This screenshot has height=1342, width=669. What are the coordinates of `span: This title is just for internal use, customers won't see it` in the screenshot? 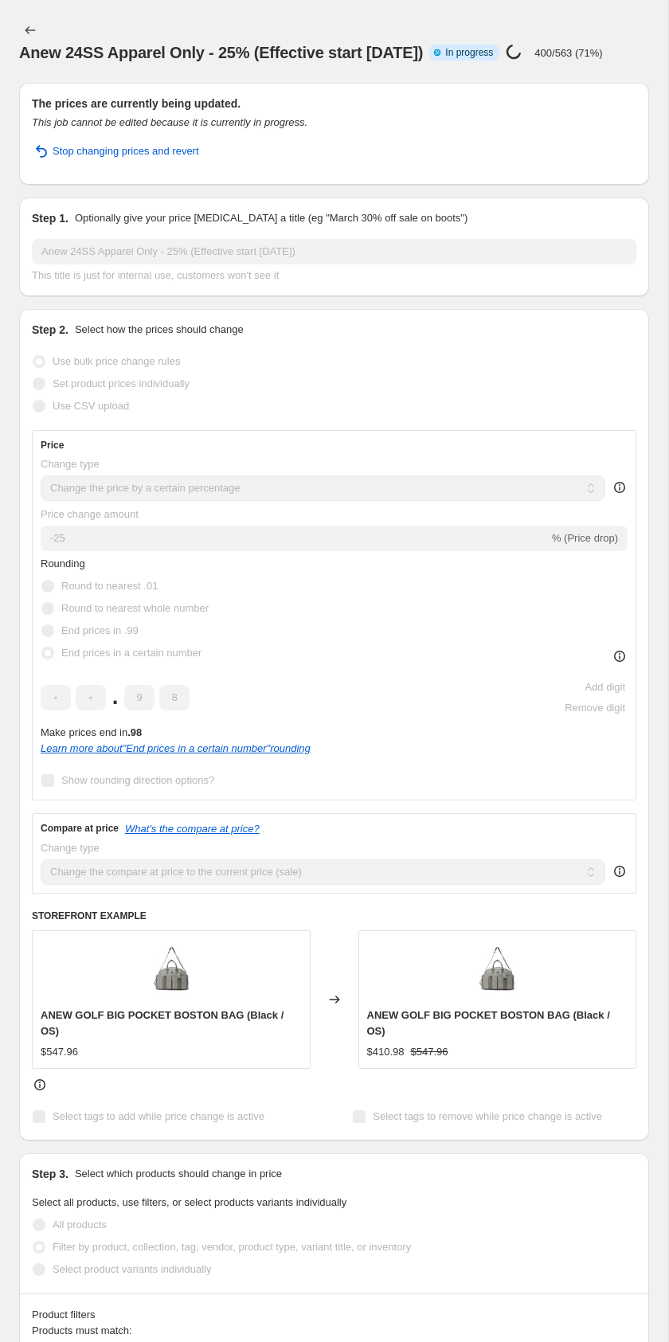 It's located at (155, 275).